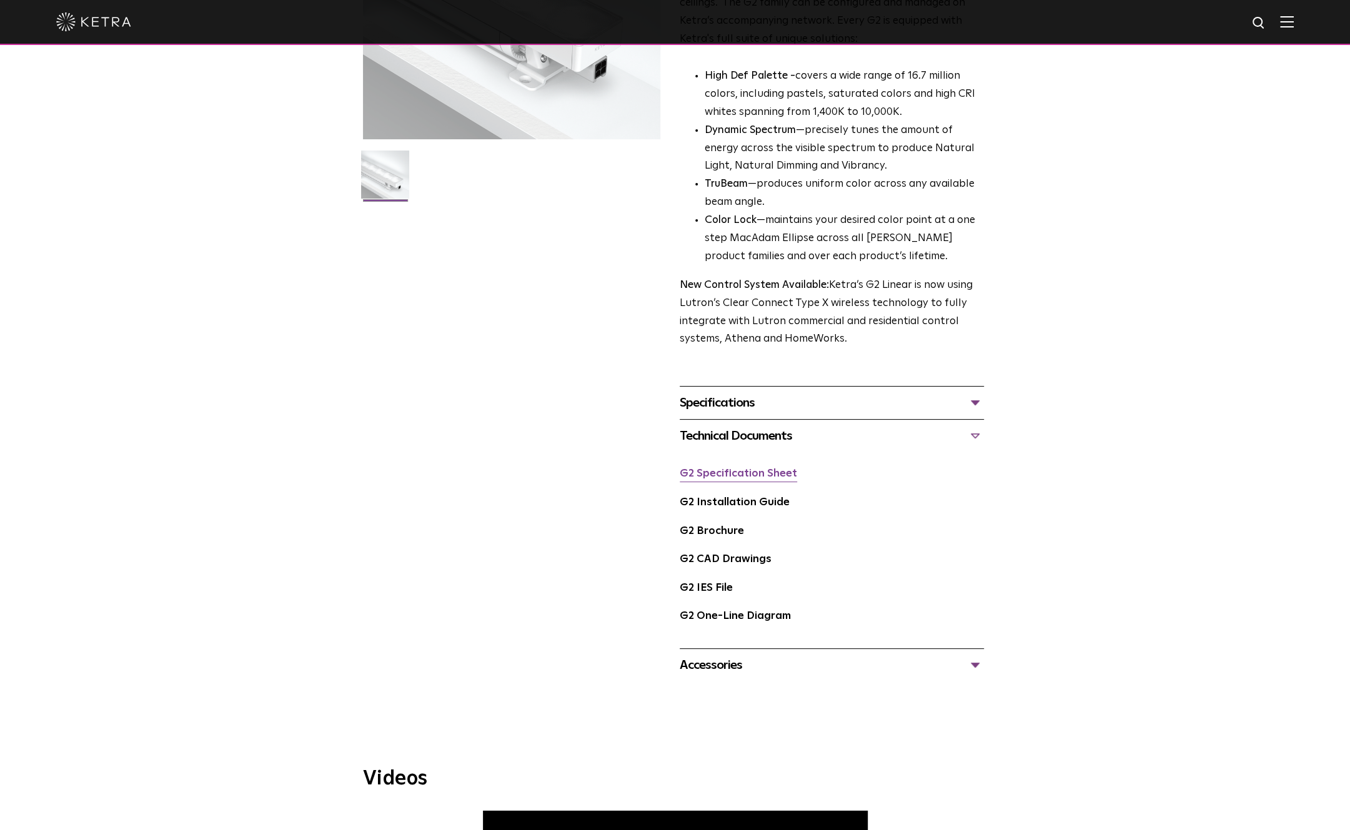 This screenshot has width=1350, height=830. I want to click on p: covers a wide range of 16.7 million colors, including pastels, saturated colors and high CRI whit..., so click(844, 94).